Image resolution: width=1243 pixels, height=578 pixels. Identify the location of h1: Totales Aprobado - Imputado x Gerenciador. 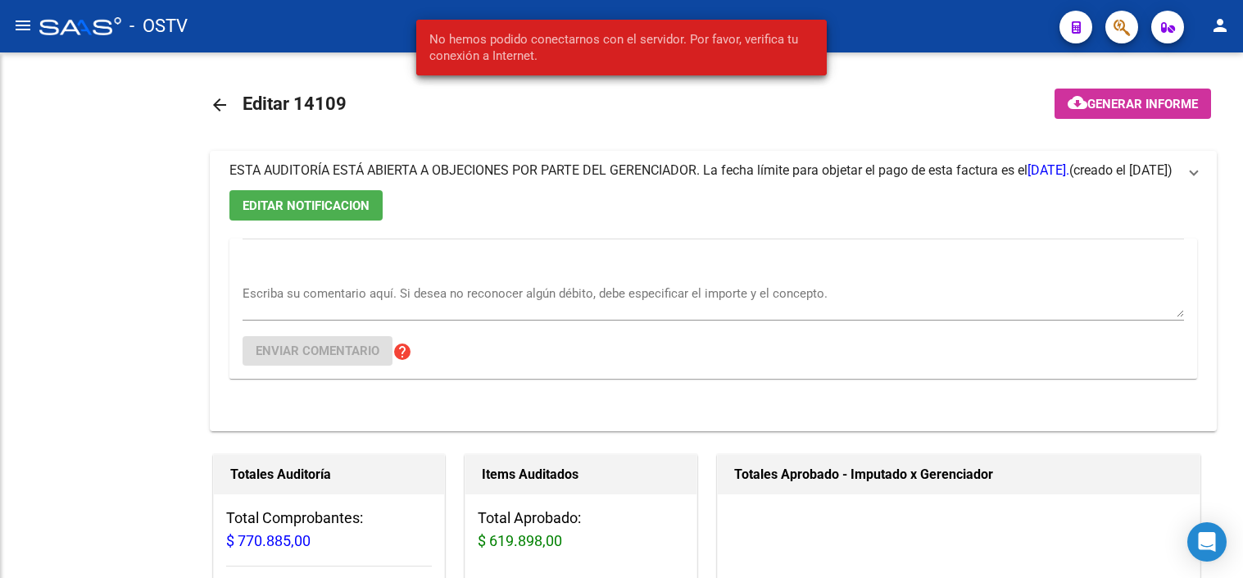
(959, 474).